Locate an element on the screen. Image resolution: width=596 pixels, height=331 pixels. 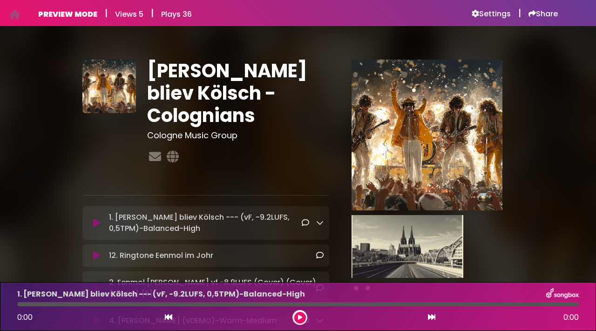
h6: Settings is located at coordinates (491, 14).